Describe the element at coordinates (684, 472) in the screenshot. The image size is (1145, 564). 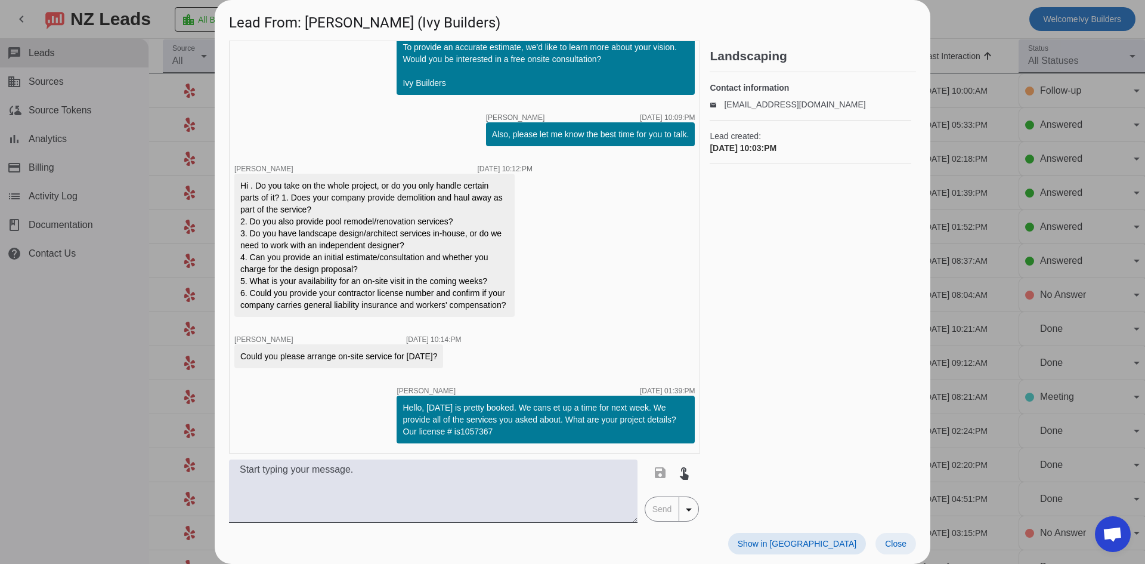
I see `mat-icon: touch_app` at that location.